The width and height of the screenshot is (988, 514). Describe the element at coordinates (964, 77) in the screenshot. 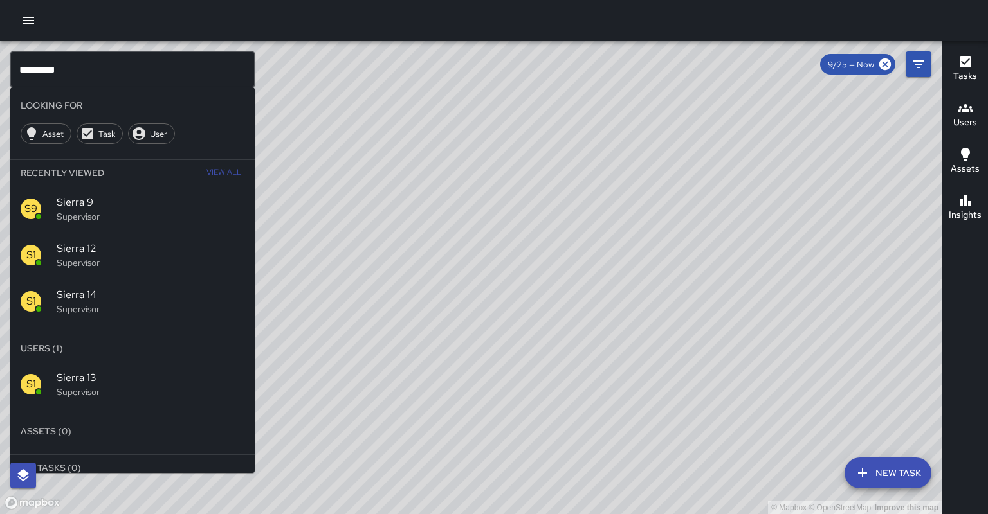

I see `h6: Tasks` at that location.